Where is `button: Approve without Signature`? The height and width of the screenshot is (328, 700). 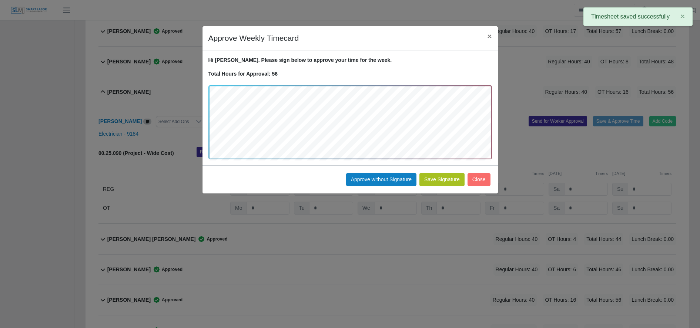 button: Approve without Signature is located at coordinates (382, 179).